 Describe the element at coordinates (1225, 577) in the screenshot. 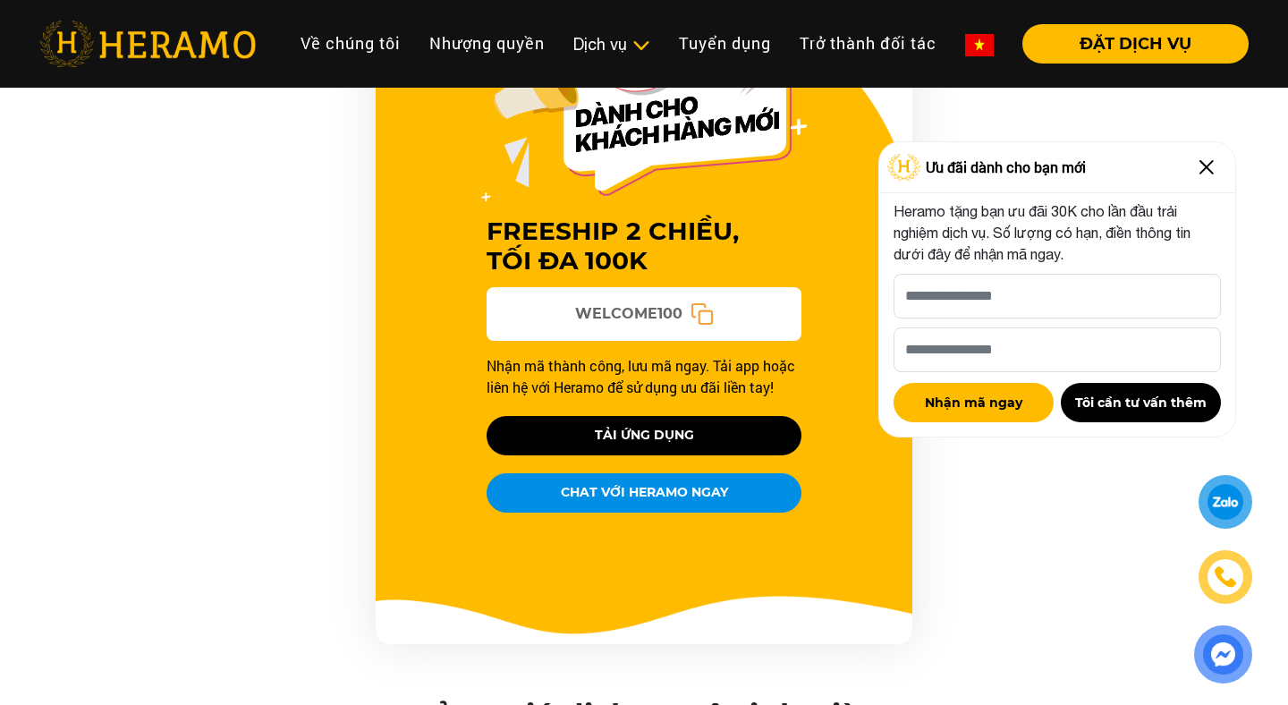

I see `a: phone-icon` at that location.